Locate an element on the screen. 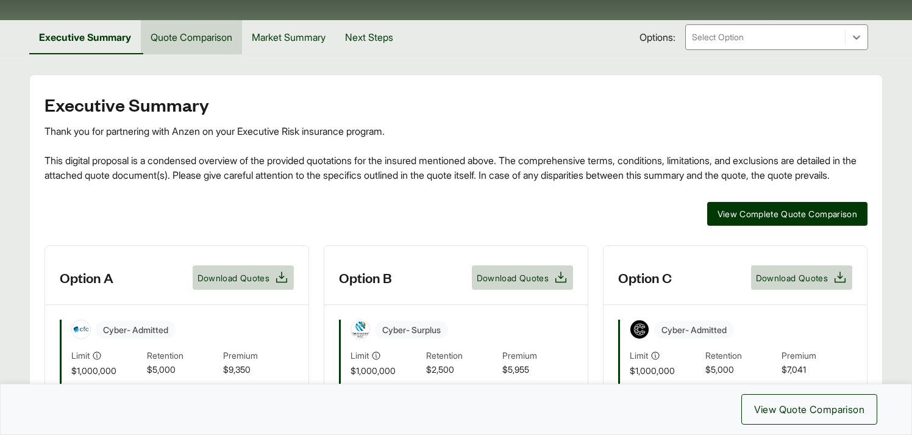 The height and width of the screenshot is (435, 912). img: Coalition is located at coordinates (640, 329).